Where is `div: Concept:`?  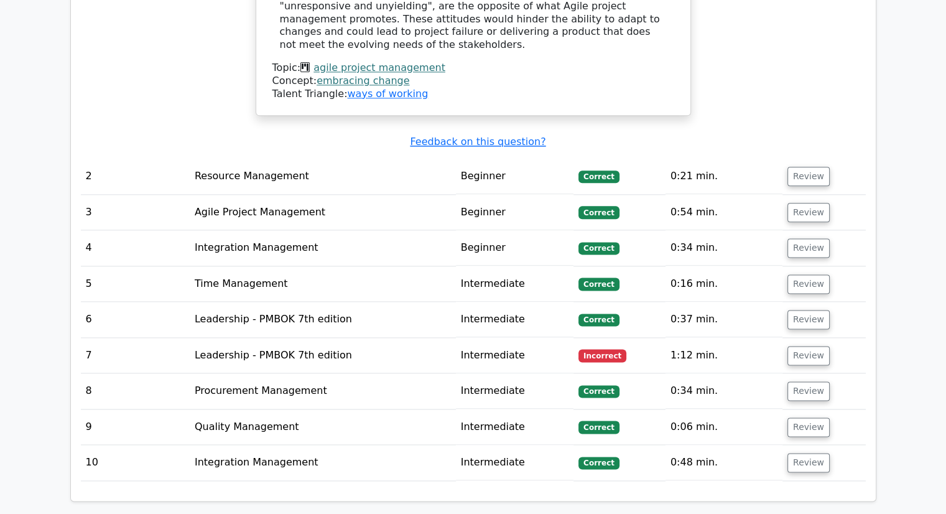
div: Concept: is located at coordinates (473, 81).